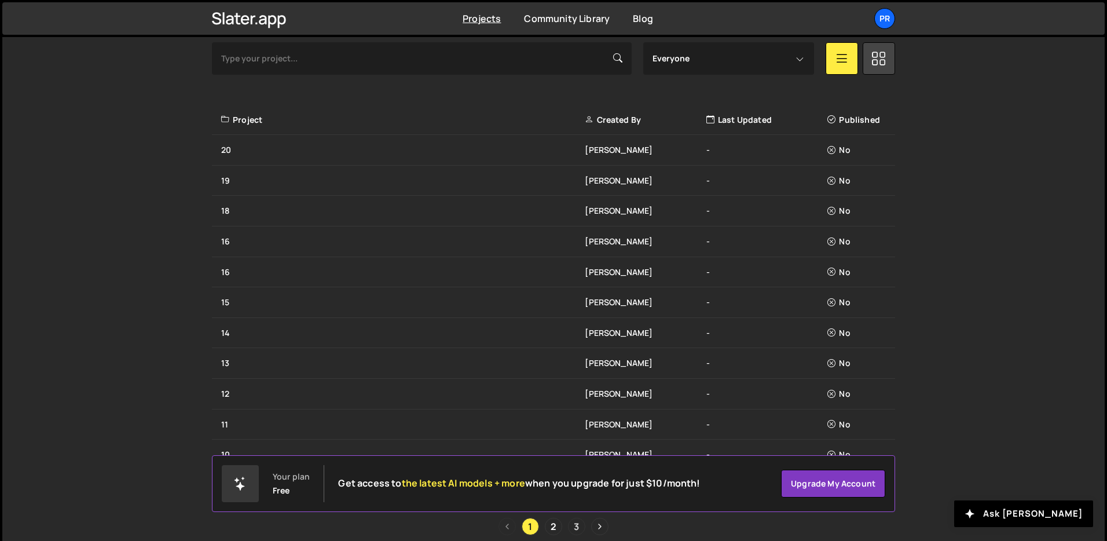 This screenshot has width=1107, height=541. I want to click on a: Community Library, so click(567, 19).